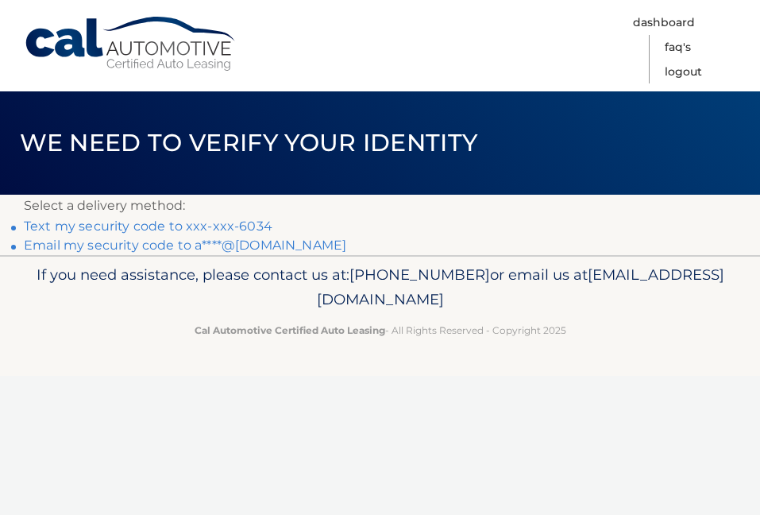 Image resolution: width=760 pixels, height=515 pixels. What do you see at coordinates (664, 22) in the screenshot?
I see `a: Dashboard` at bounding box center [664, 22].